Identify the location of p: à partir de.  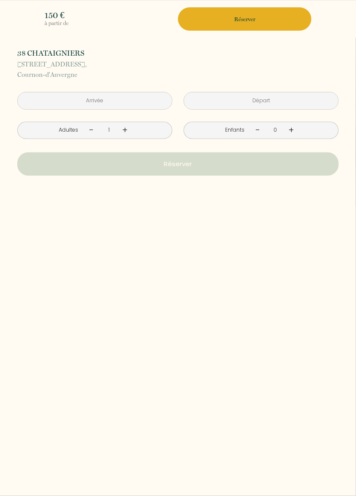
(110, 23).